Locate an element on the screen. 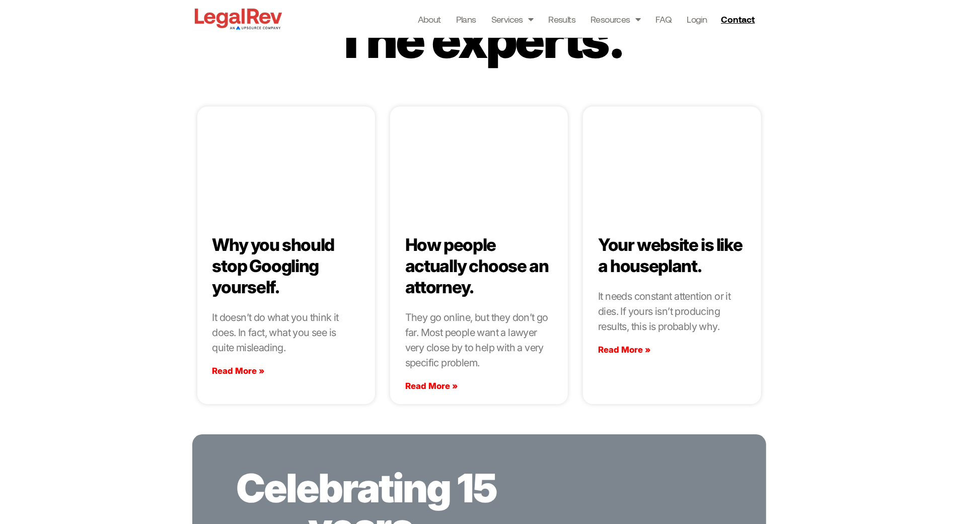 The image size is (958, 524). a: FAQ is located at coordinates (664, 19).